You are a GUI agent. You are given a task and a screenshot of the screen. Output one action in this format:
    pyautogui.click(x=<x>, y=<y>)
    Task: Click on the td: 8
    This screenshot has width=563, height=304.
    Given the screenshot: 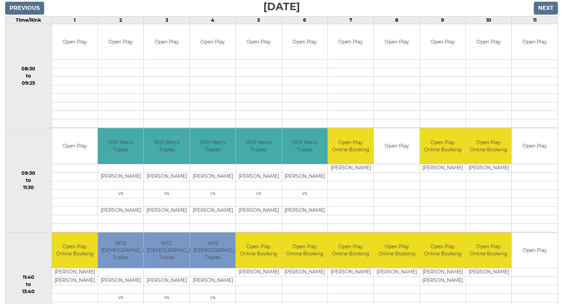 What is the action you would take?
    pyautogui.click(x=397, y=20)
    